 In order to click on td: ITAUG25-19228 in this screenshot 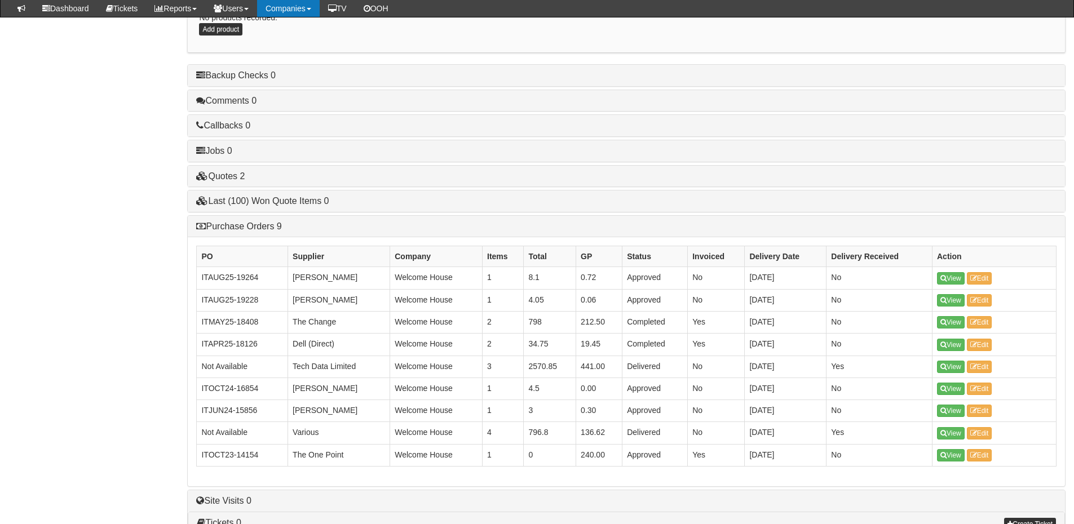, I will do `click(242, 300)`.